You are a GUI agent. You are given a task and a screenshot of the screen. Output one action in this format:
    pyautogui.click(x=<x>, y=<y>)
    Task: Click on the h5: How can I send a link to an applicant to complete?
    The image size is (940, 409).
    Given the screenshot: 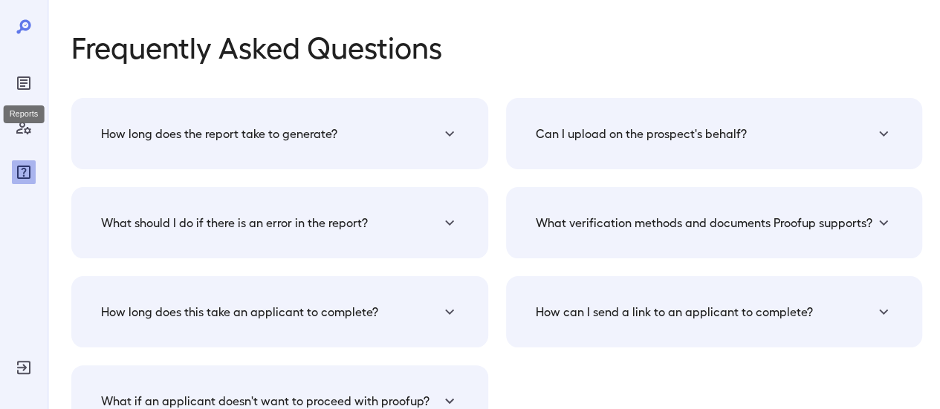 What is the action you would take?
    pyautogui.click(x=674, y=312)
    